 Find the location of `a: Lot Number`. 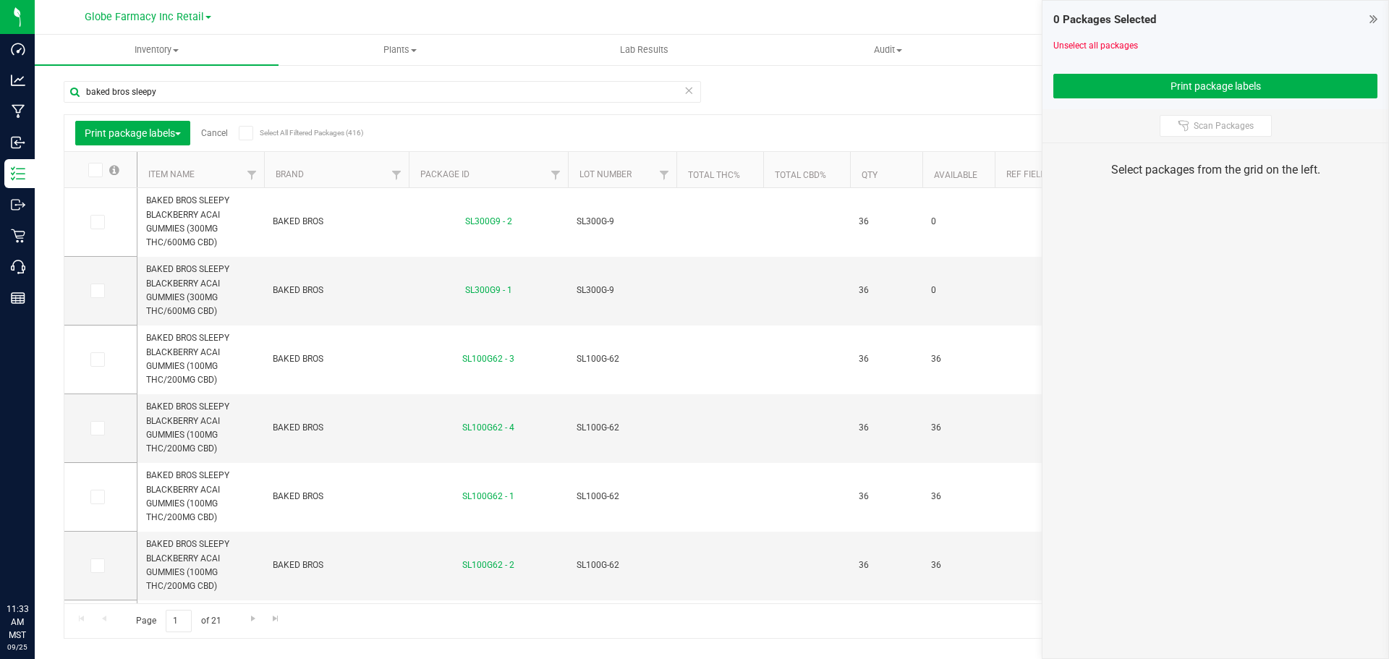

a: Lot Number is located at coordinates (605, 174).